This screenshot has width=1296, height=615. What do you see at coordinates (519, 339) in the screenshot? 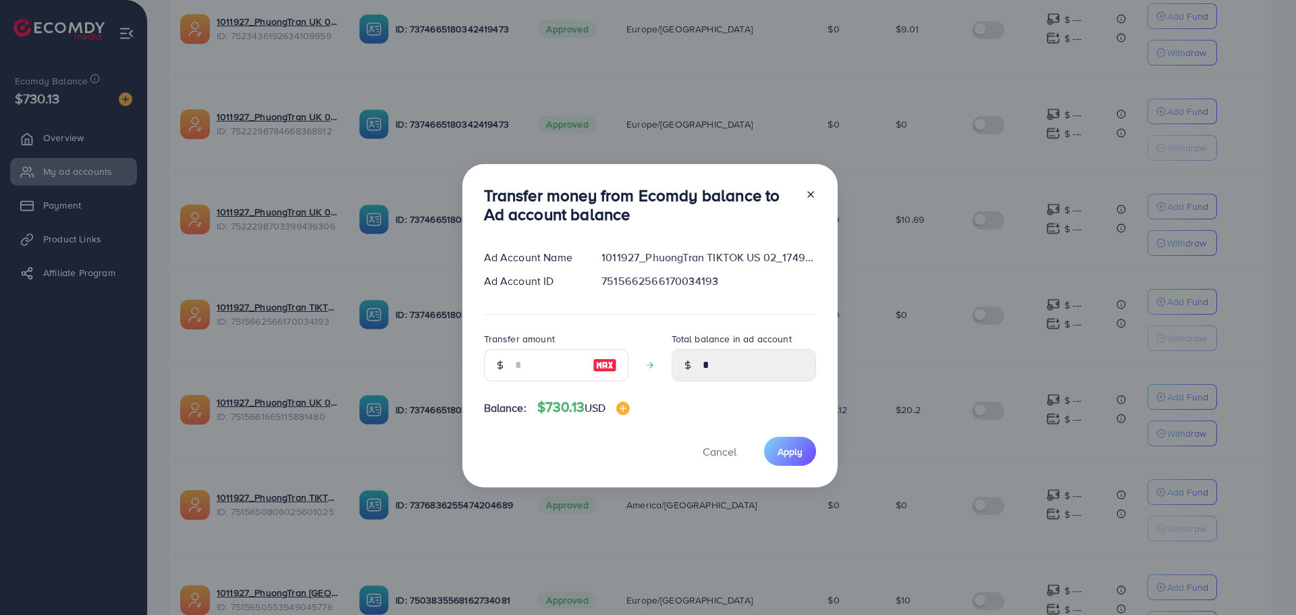
I see `label: Transfer amount` at bounding box center [519, 339].